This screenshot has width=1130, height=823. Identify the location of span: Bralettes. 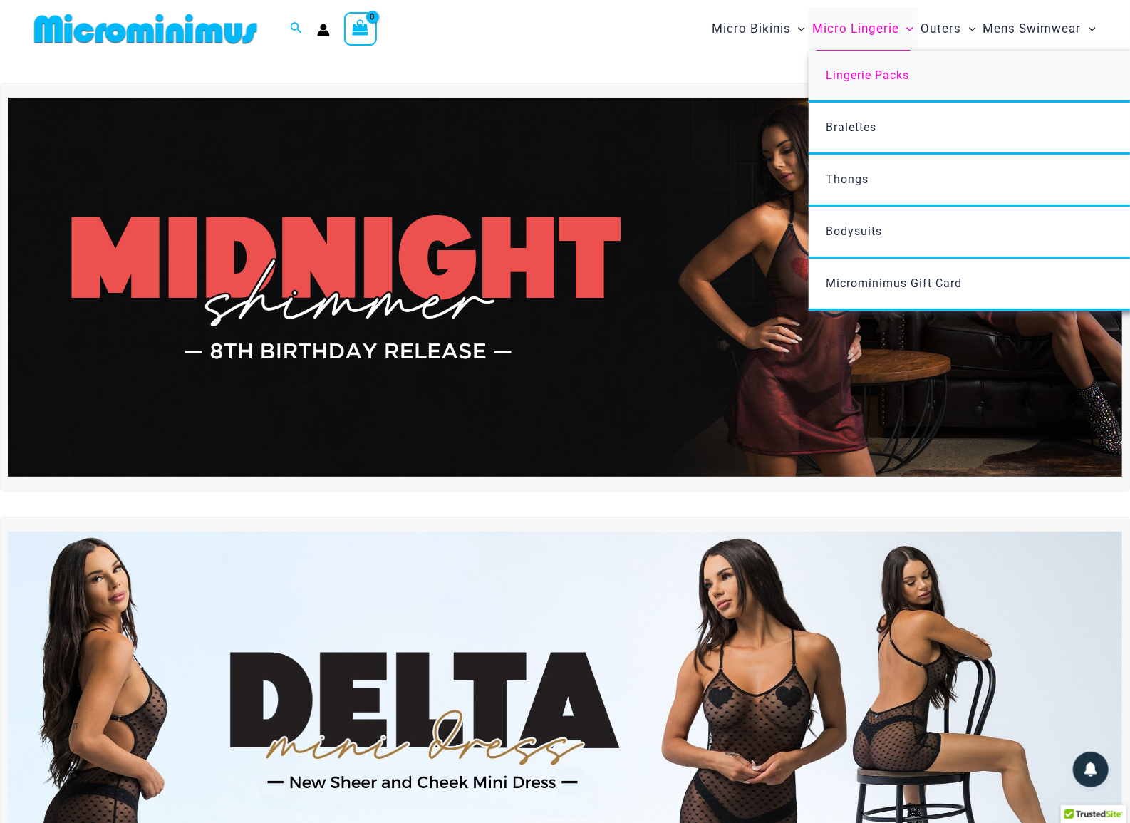
(851, 127).